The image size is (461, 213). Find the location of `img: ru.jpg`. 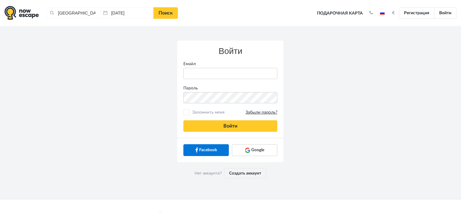

img: ru.jpg is located at coordinates (382, 13).